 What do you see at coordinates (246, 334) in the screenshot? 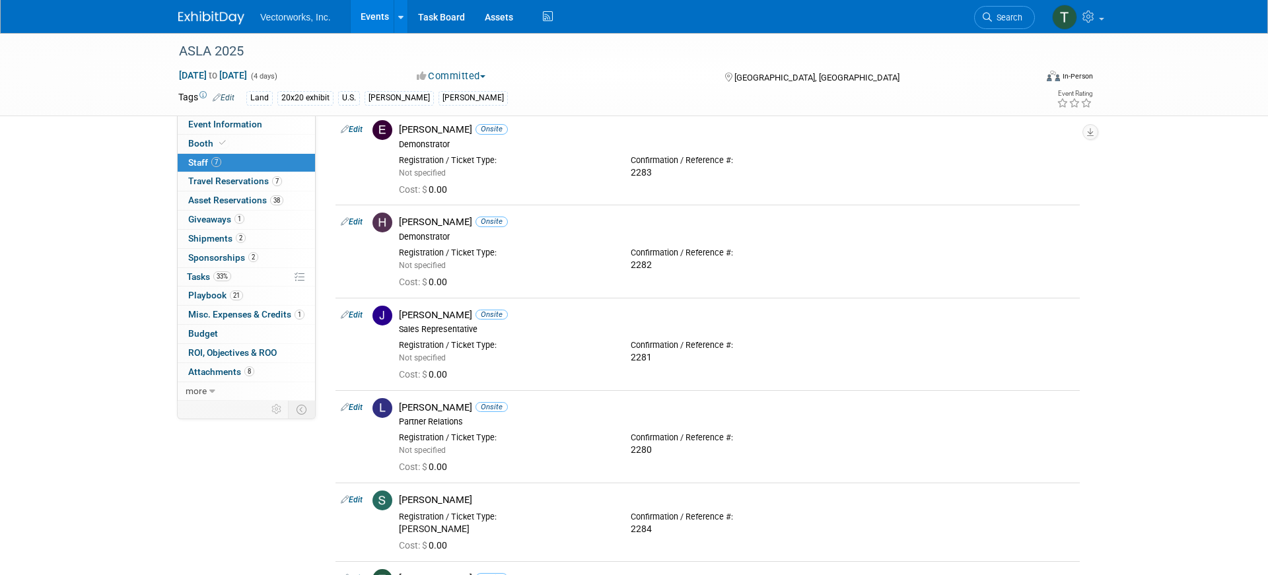
I see `a: Budget` at bounding box center [246, 334].